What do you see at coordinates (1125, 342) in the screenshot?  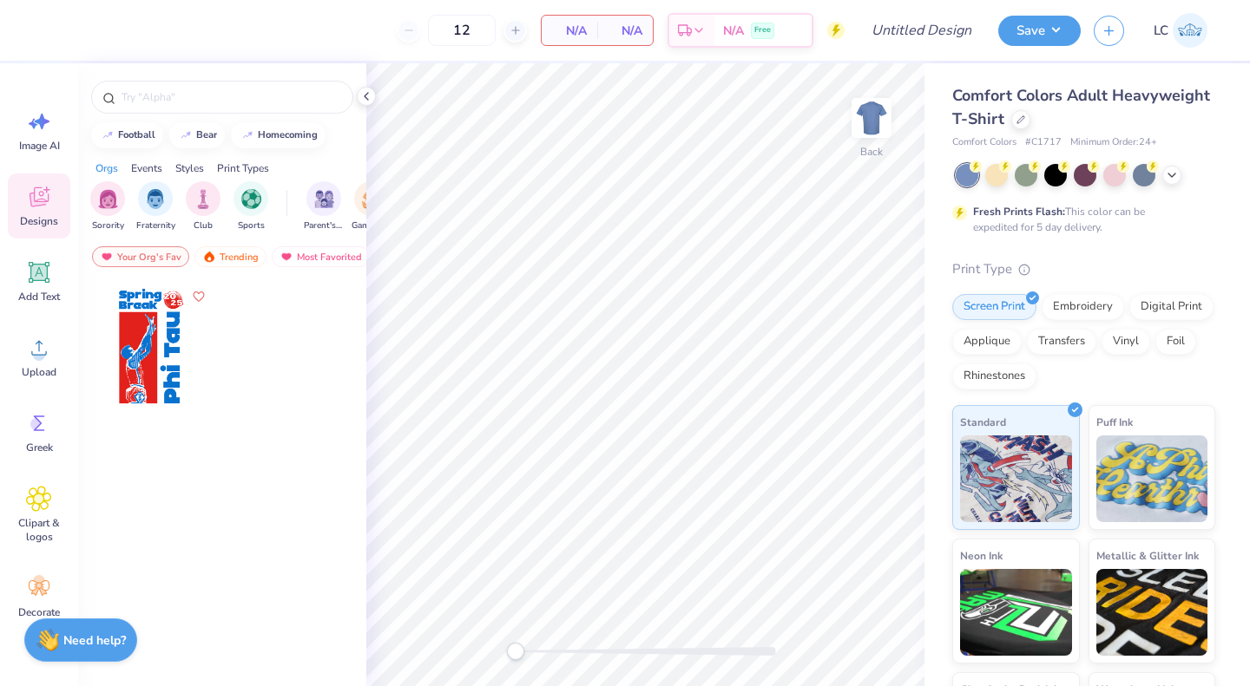 I see `div: Vinyl` at bounding box center [1125, 342].